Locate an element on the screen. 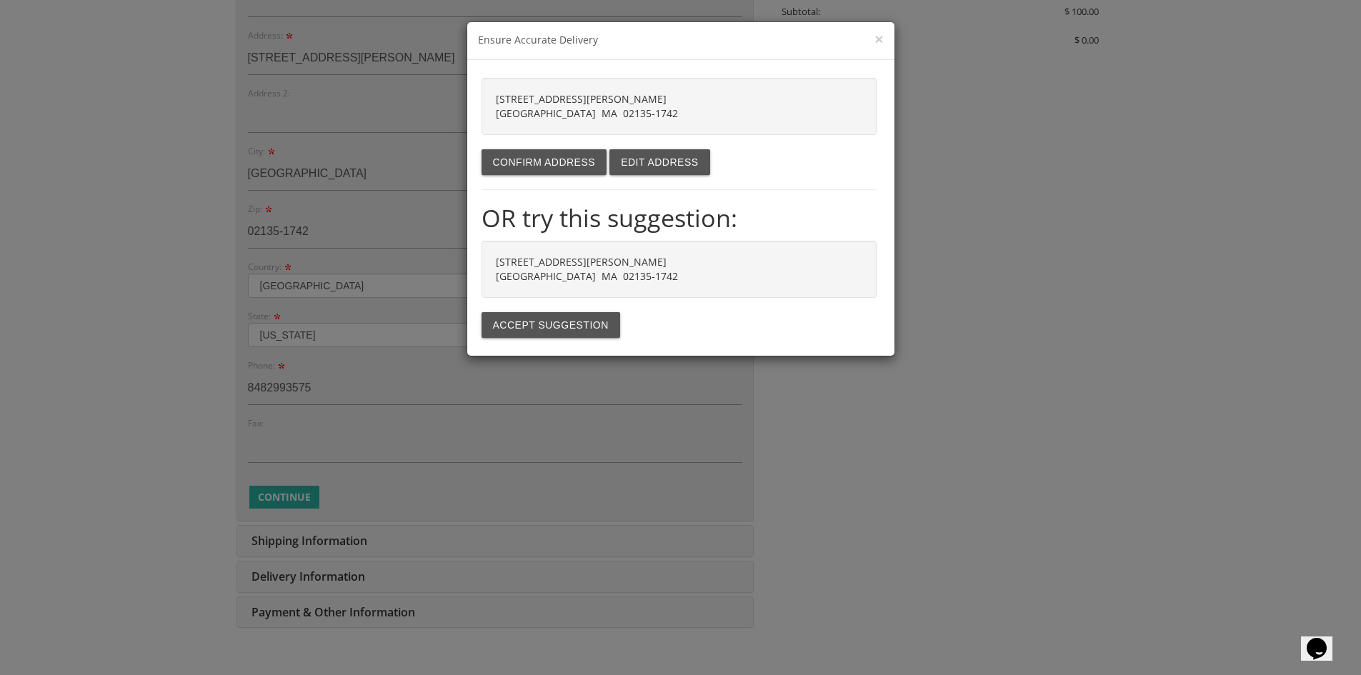 The width and height of the screenshot is (1361, 675). h3: Ensure Accurate Delivery is located at coordinates (681, 41).